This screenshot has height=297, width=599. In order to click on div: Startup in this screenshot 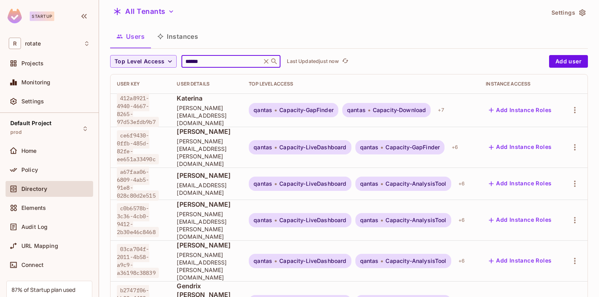, I will do `click(42, 16)`.